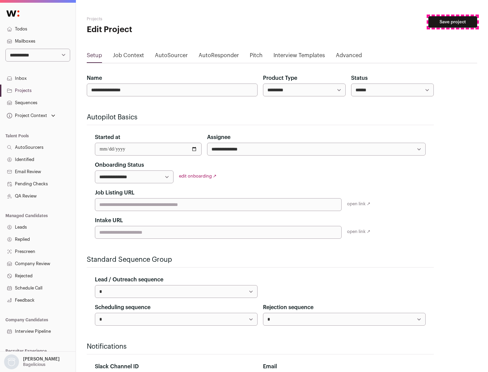 Image resolution: width=488 pixels, height=372 pixels. What do you see at coordinates (94, 78) in the screenshot?
I see `label: Name` at bounding box center [94, 78].